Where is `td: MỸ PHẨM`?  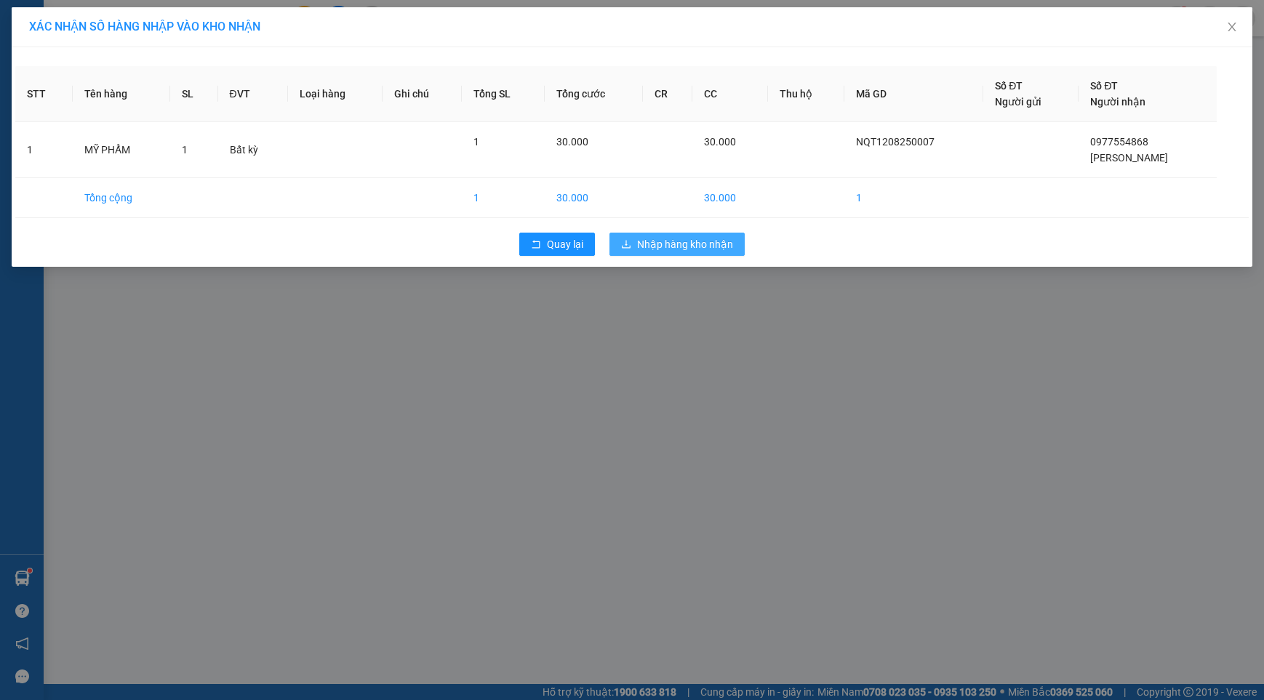 td: MỸ PHẨM is located at coordinates (121, 150).